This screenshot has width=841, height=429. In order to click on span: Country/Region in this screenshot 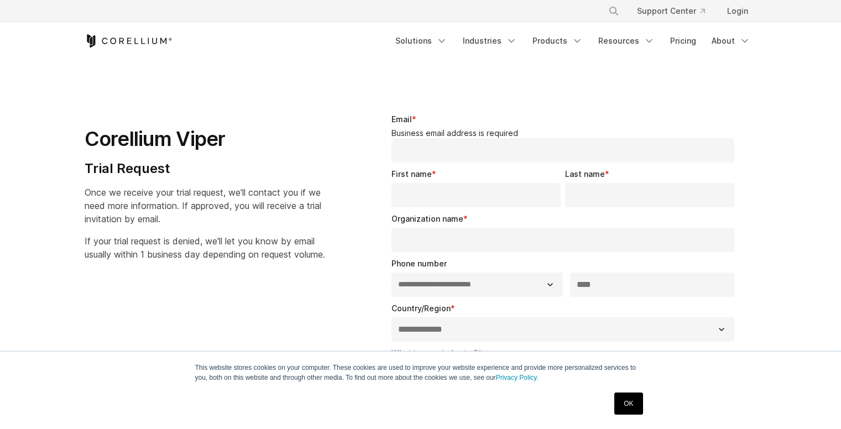, I will do `click(421, 308)`.